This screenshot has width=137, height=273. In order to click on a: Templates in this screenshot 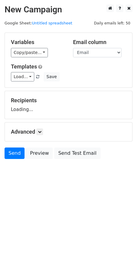, I will do `click(24, 66)`.